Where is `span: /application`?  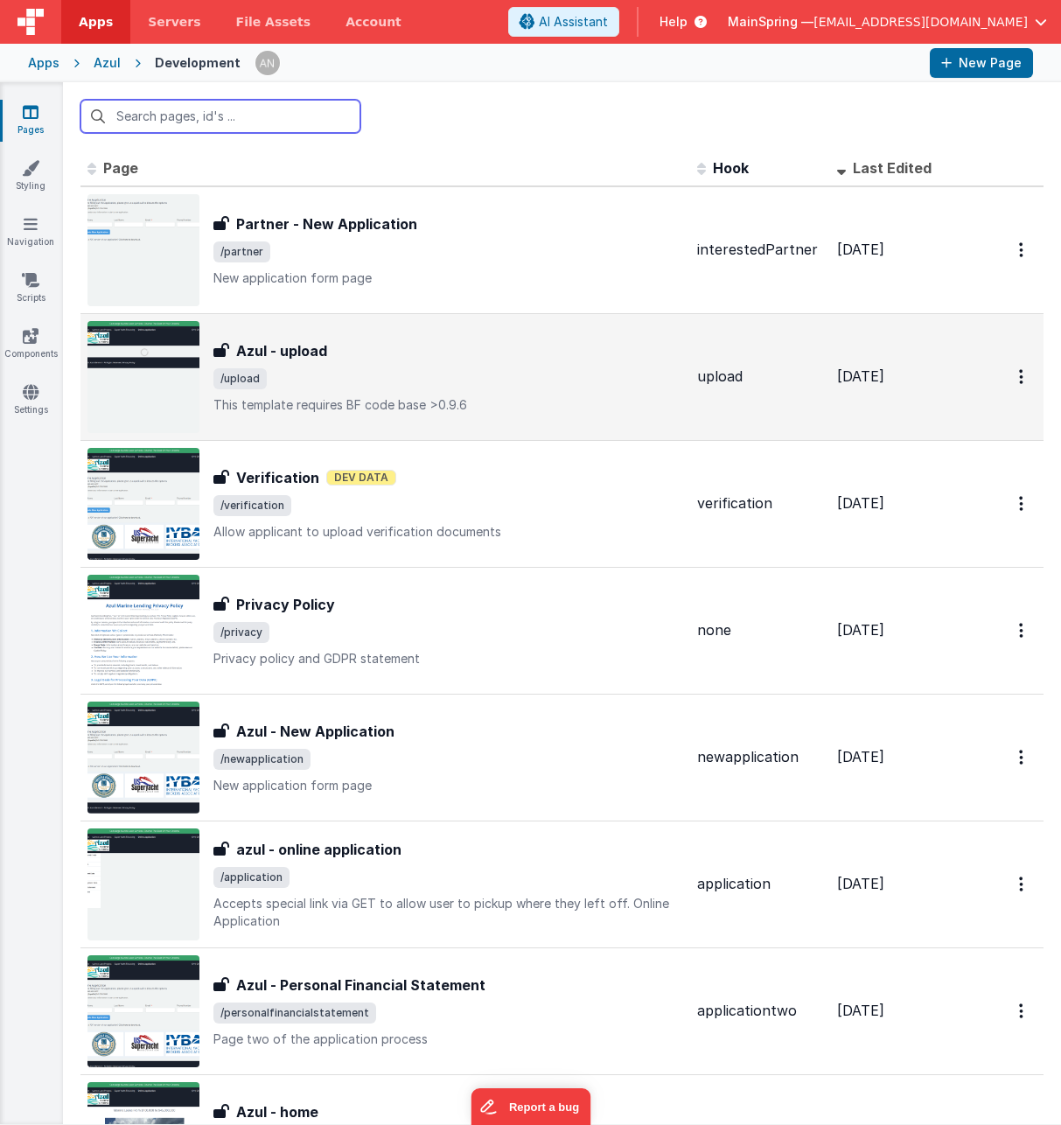 span: /application is located at coordinates (251, 877).